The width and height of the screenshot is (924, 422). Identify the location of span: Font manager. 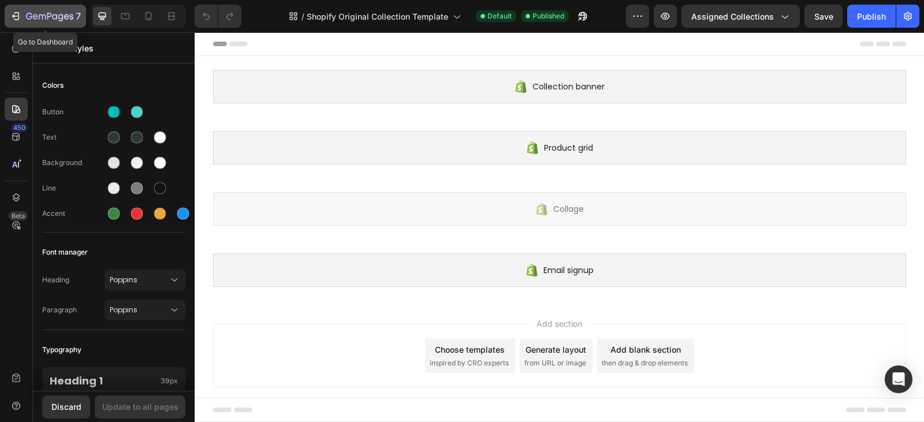
(65, 252).